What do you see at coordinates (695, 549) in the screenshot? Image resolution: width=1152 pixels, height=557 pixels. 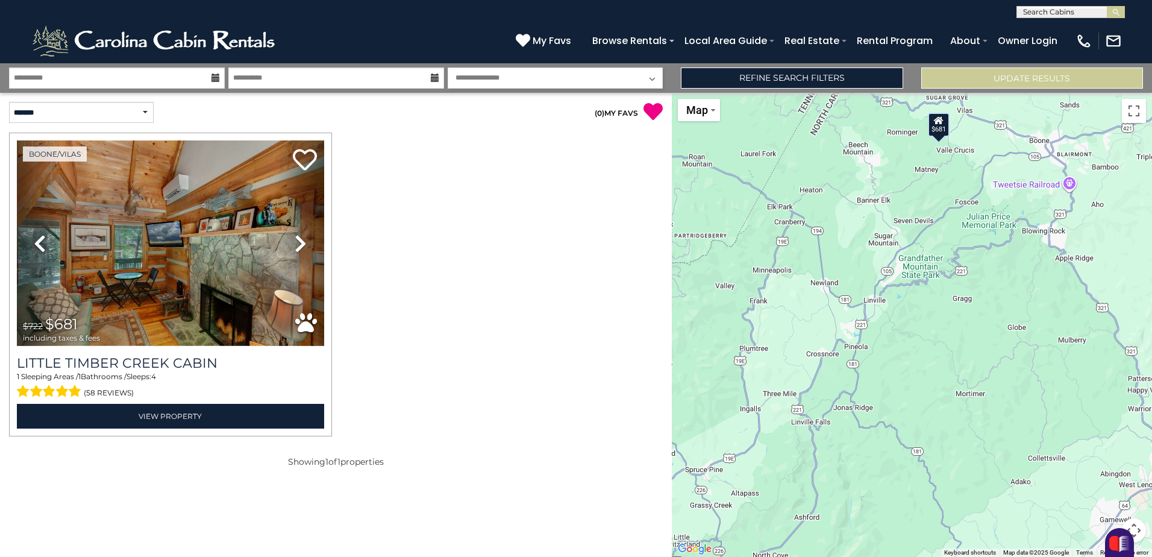 I see `a: Open this area in Google Maps (opens a new window)` at bounding box center [695, 549].